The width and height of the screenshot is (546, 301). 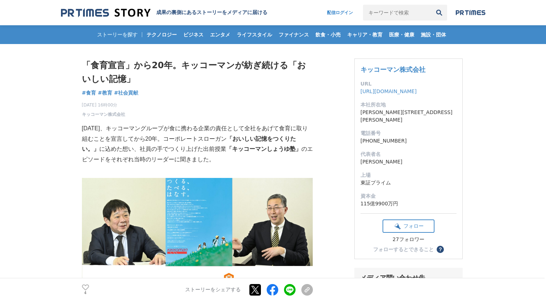 I want to click on span: #社会貢献, so click(x=126, y=93).